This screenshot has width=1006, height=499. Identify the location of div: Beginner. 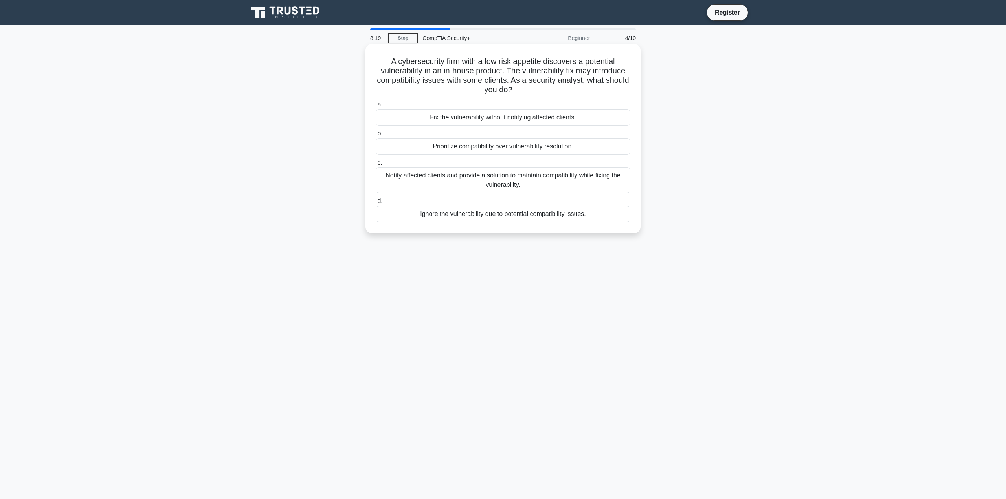
(560, 38).